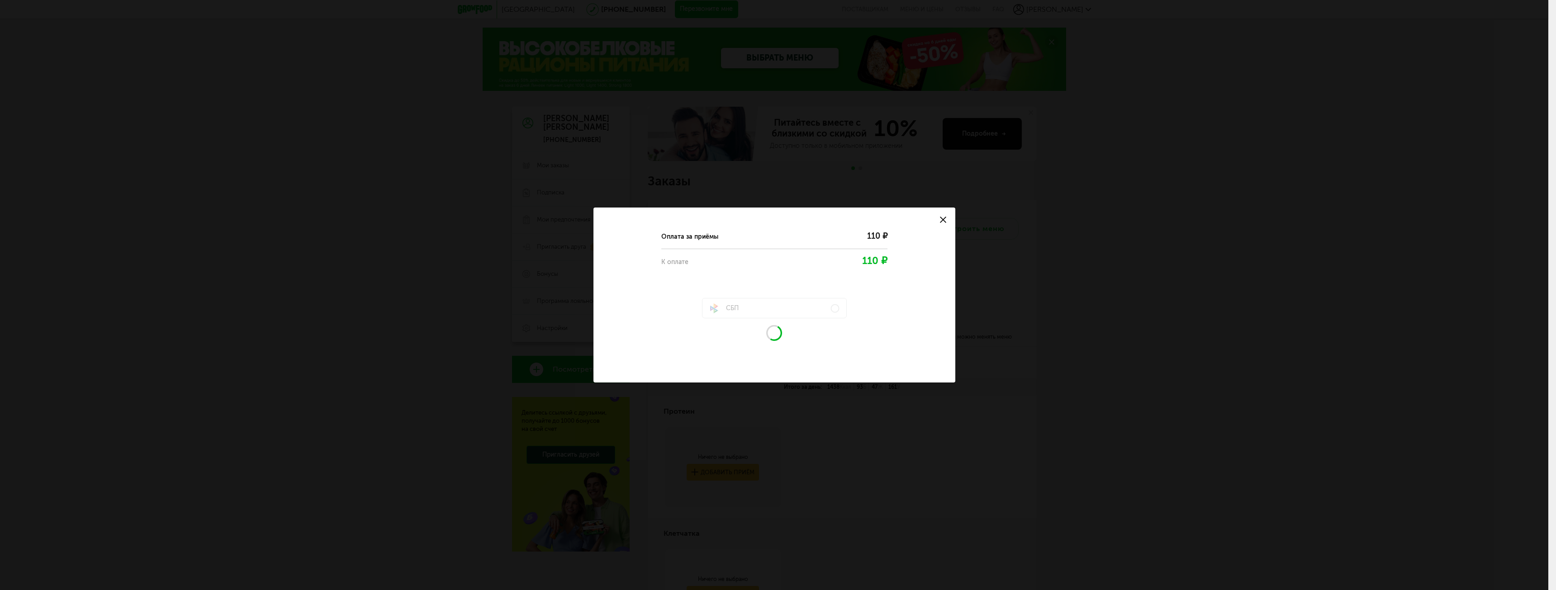 This screenshot has width=1556, height=590. I want to click on span: СБП, so click(724, 308).